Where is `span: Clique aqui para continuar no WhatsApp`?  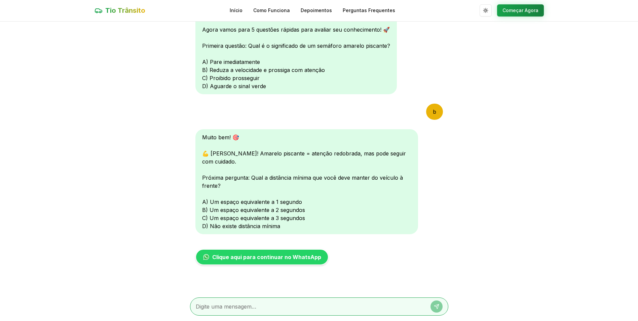 span: Clique aqui para continuar no WhatsApp is located at coordinates (267, 257).